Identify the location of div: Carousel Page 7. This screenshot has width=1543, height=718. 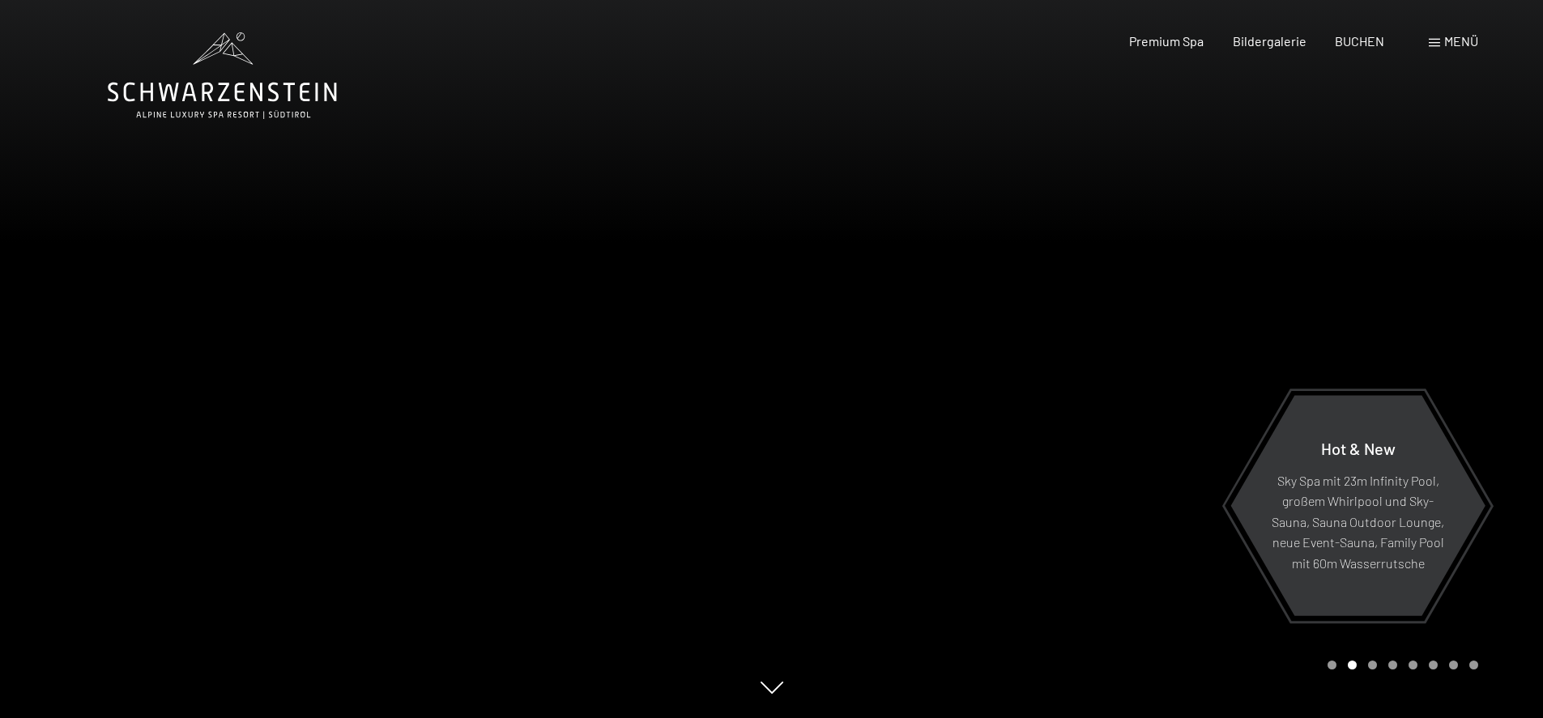
(1453, 665).